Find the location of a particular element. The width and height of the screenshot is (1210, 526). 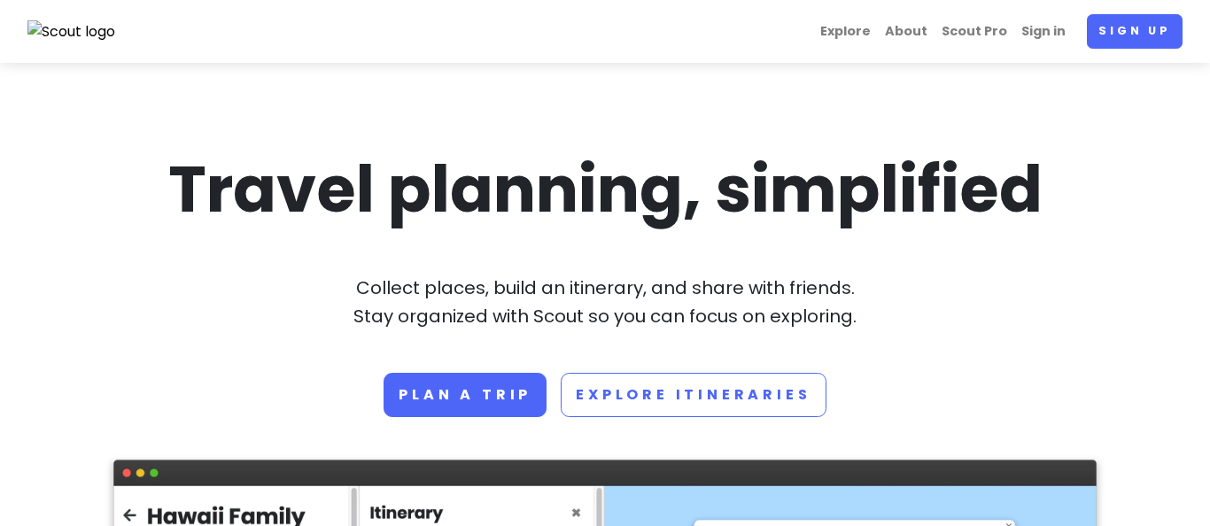

a: Plan a trip is located at coordinates (465, 395).